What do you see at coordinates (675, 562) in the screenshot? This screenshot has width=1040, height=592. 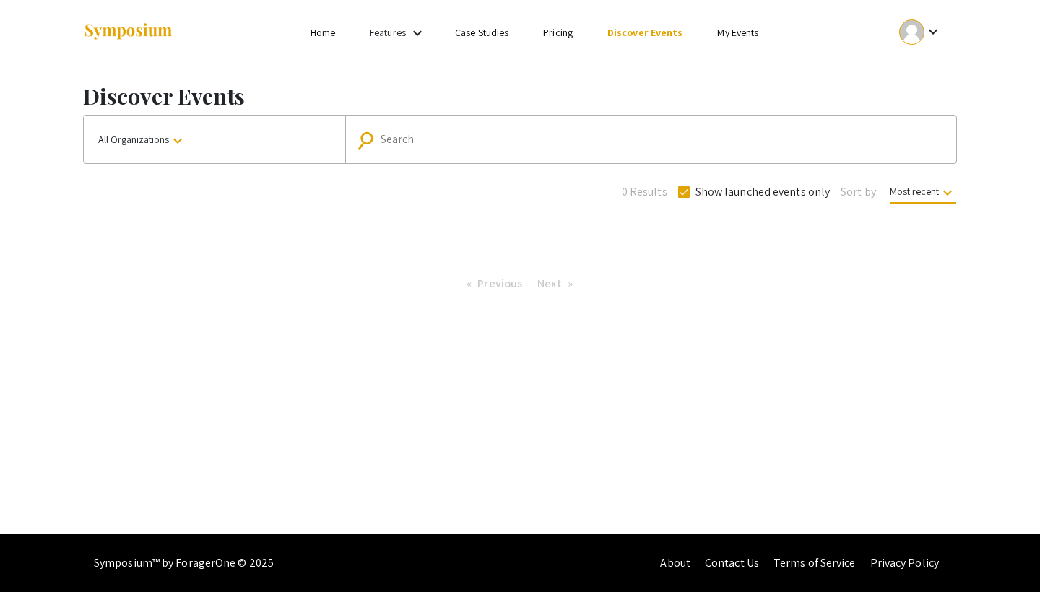 I see `a: About` at bounding box center [675, 562].